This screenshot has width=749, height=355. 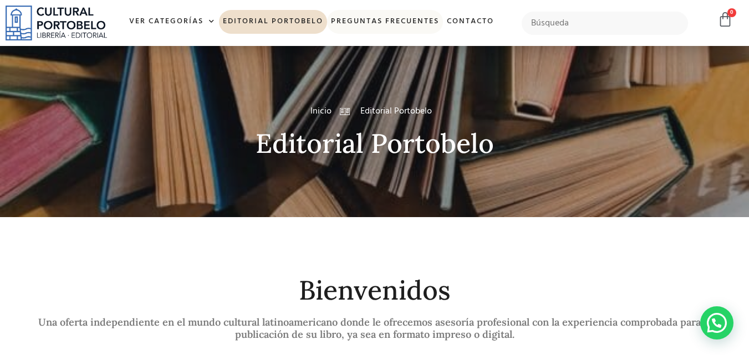 I want to click on span: Inicio, so click(x=321, y=111).